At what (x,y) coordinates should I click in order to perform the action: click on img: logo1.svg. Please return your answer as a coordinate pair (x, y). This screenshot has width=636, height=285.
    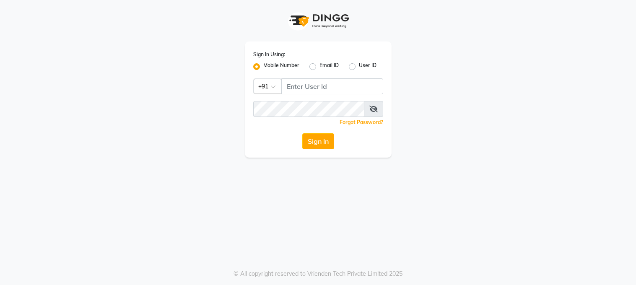
    Looking at the image, I should click on (318, 21).